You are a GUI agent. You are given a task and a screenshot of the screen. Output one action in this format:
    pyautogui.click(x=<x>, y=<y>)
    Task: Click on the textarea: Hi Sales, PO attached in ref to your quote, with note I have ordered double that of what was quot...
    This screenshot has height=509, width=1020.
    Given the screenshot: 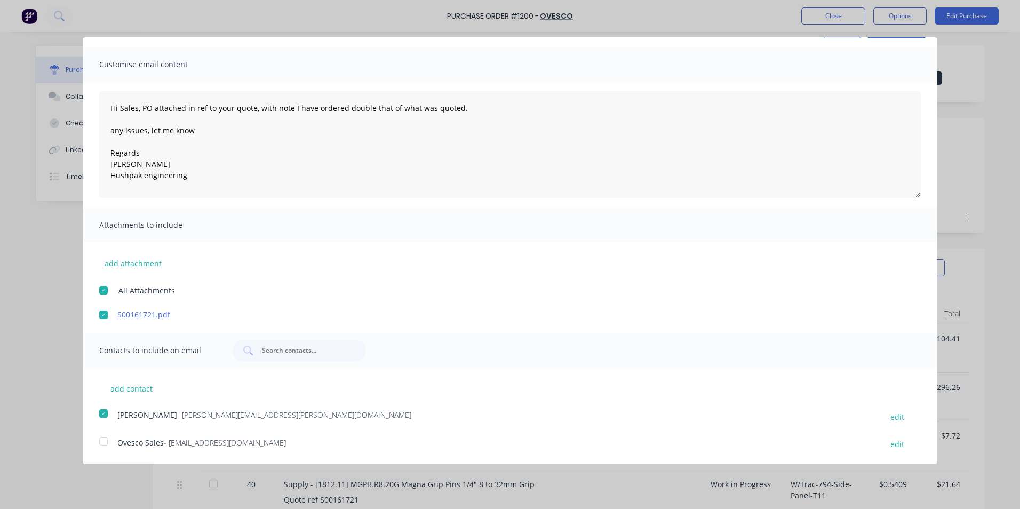 What is the action you would take?
    pyautogui.click(x=510, y=145)
    